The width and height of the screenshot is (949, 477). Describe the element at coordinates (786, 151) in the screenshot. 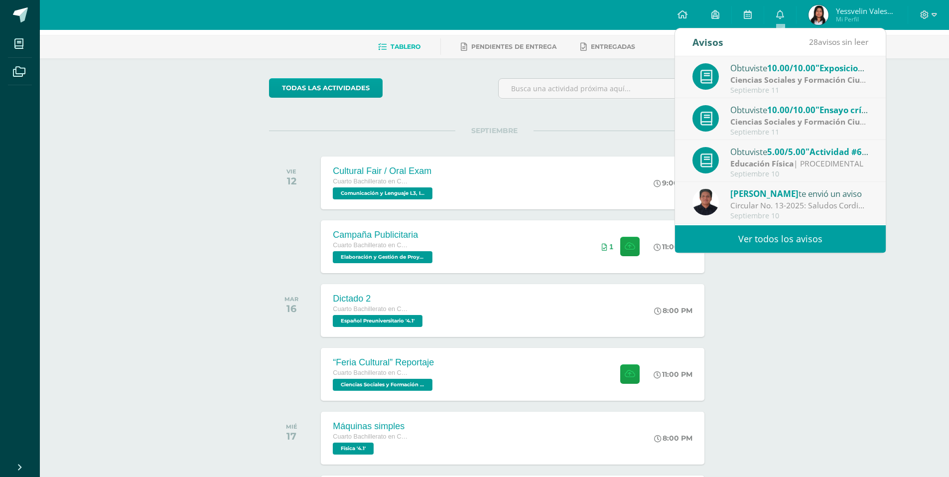

I see `span: 5.00/5.00` at that location.